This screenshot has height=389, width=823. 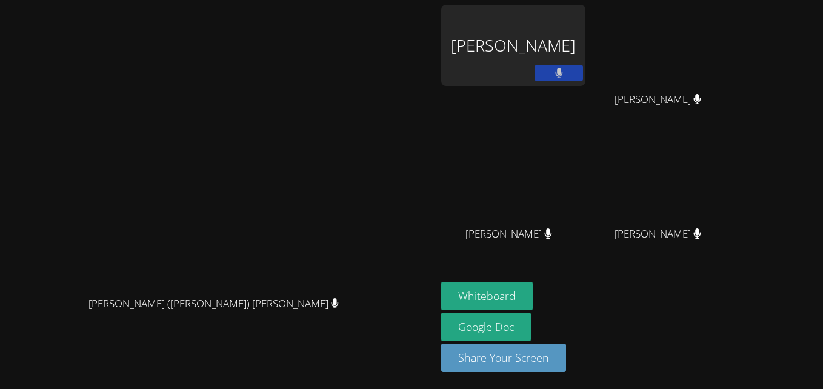 What do you see at coordinates (487, 296) in the screenshot?
I see `button: Whiteboard` at bounding box center [487, 296].